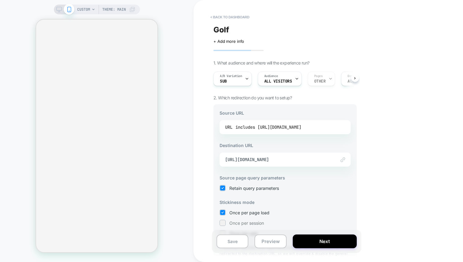 This screenshot has height=262, width=463. What do you see at coordinates (285, 145) in the screenshot?
I see `h3: Destination URL` at bounding box center [285, 145].